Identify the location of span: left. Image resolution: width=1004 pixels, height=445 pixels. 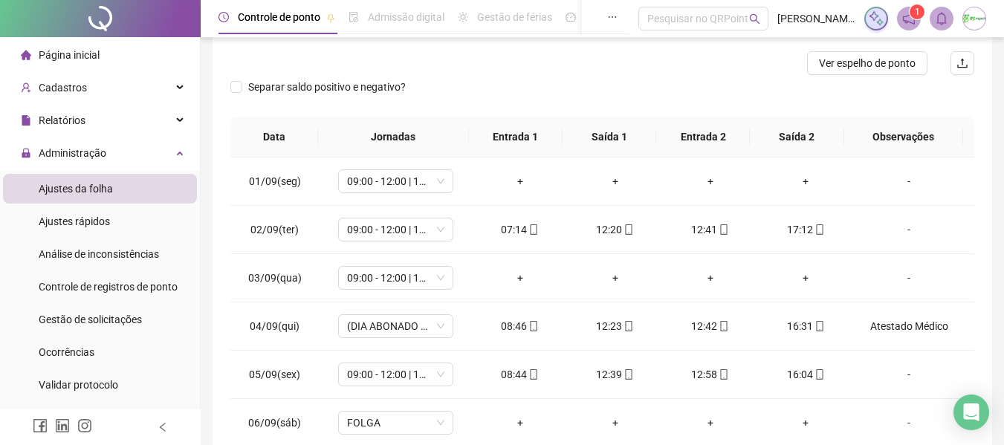
(163, 427).